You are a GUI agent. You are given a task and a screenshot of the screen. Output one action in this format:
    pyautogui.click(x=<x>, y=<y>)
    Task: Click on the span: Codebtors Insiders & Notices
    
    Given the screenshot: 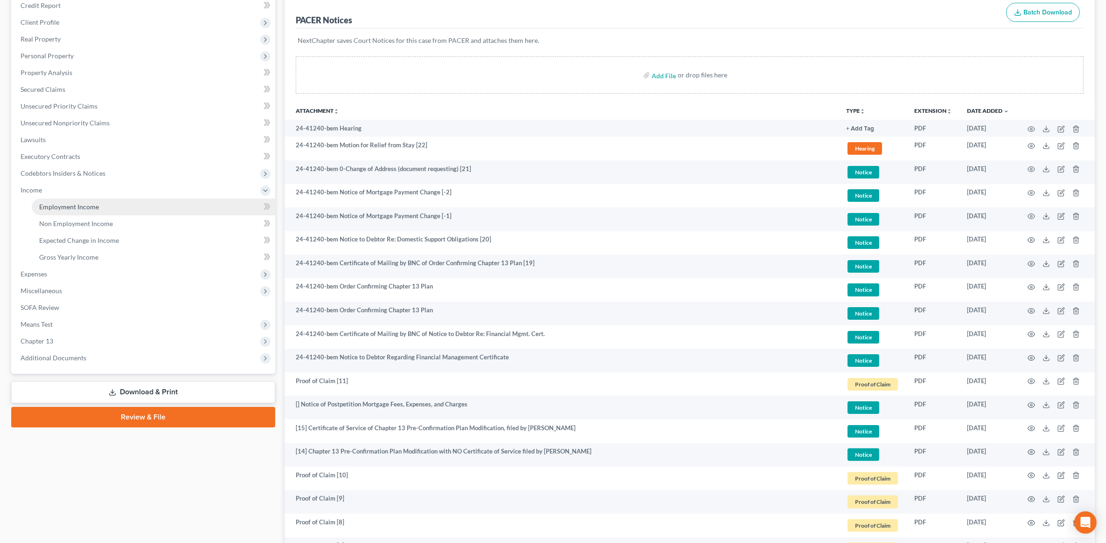 What is the action you would take?
    pyautogui.click(x=63, y=173)
    